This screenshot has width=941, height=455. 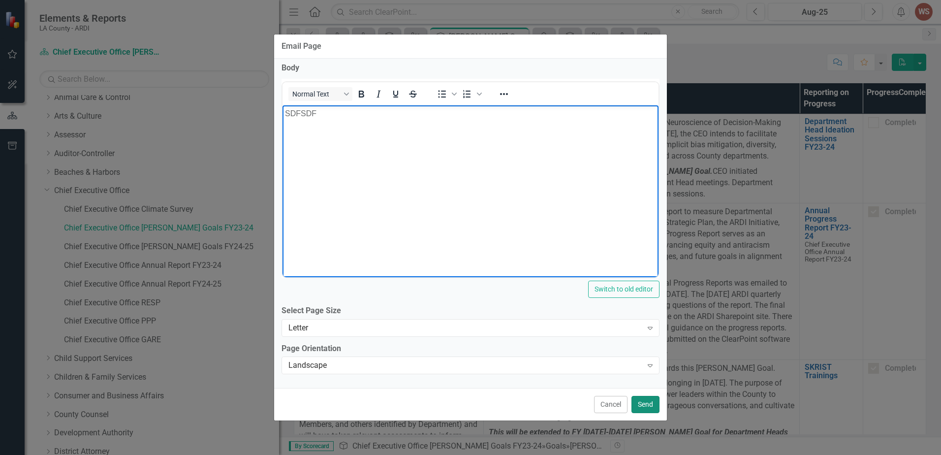 What do you see at coordinates (645, 404) in the screenshot?
I see `button: Send` at bounding box center [645, 404].